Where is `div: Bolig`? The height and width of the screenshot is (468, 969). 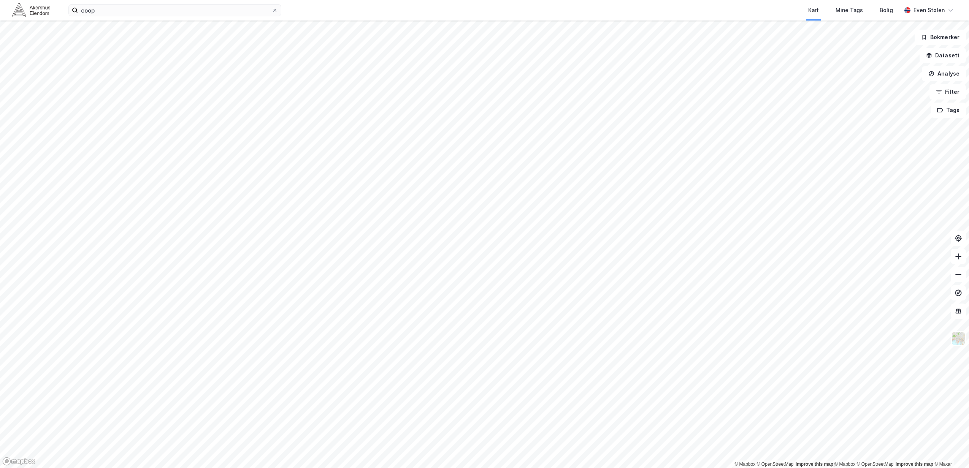 div: Bolig is located at coordinates (886, 10).